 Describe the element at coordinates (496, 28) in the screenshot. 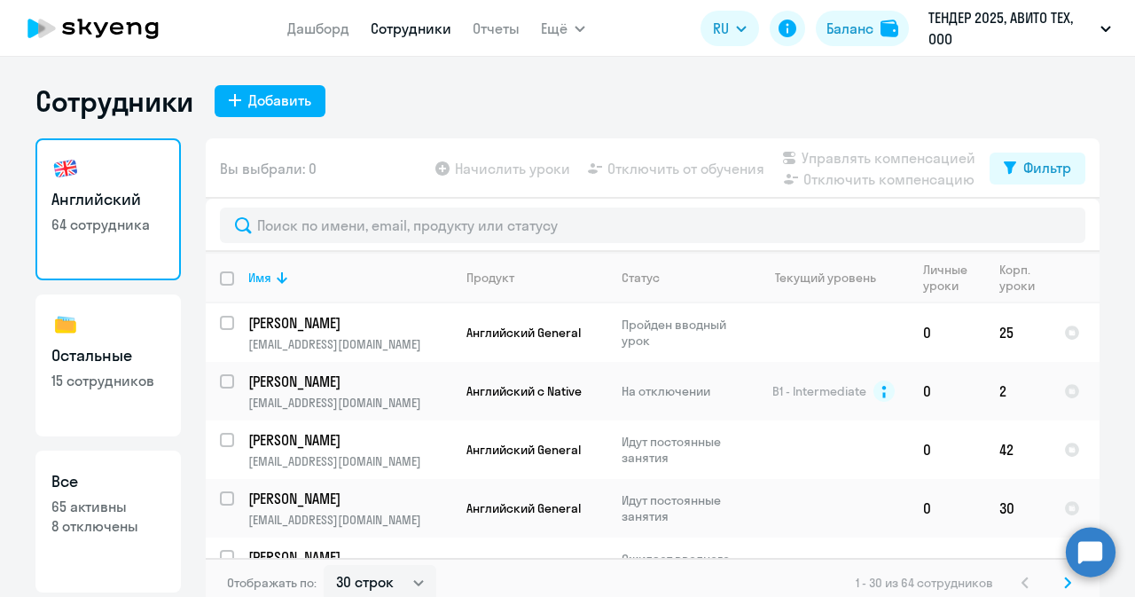

I see `a: Отчеты` at that location.